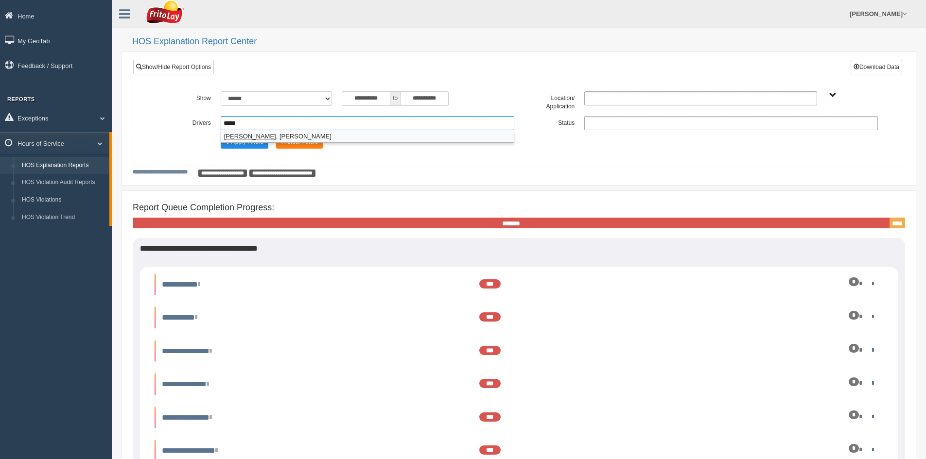 The image size is (926, 459). I want to click on a: HOS Violation Audit Reports, so click(63, 183).